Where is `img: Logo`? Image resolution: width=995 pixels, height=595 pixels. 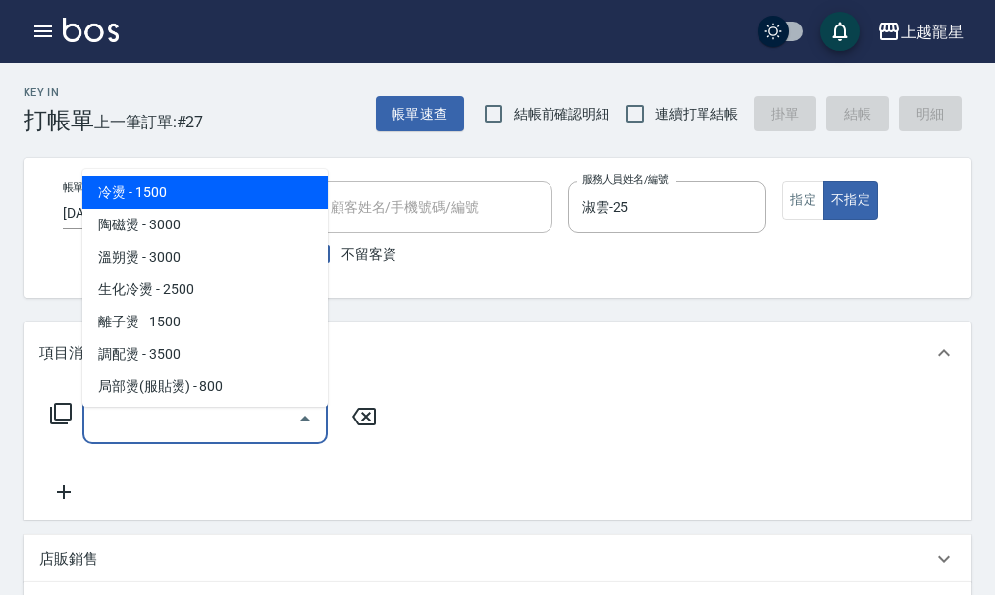
img: Logo is located at coordinates (90, 29).